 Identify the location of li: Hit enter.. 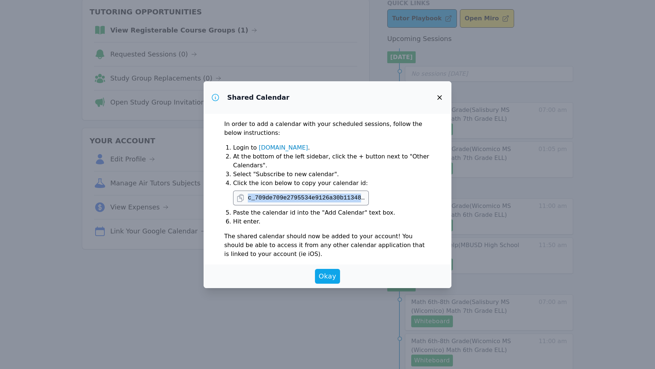
(332, 221).